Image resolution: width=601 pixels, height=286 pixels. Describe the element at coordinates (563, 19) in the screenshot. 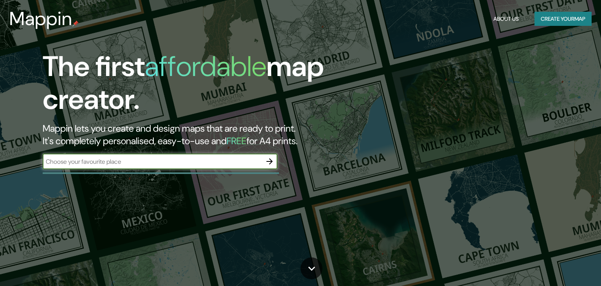

I see `button: Create yourmap` at that location.